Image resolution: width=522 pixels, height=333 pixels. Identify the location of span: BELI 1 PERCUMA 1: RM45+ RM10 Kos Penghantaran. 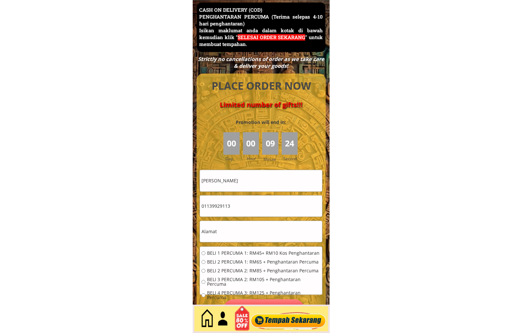
(264, 253).